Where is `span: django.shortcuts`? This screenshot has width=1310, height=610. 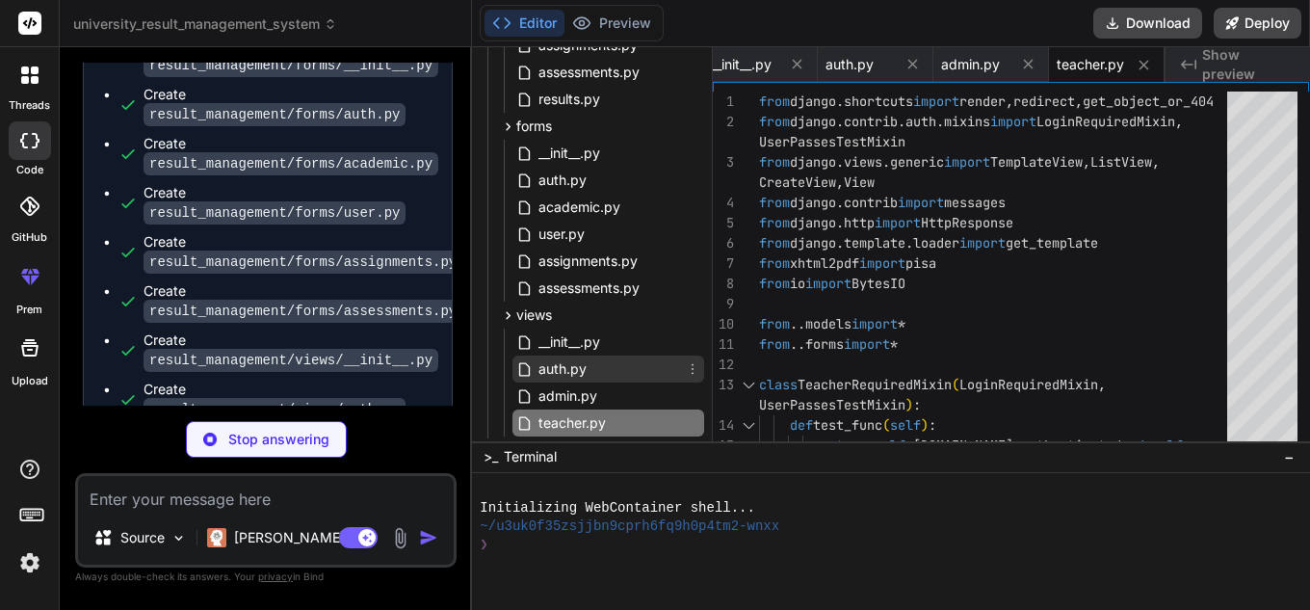
span: django.shortcuts is located at coordinates (852, 101).